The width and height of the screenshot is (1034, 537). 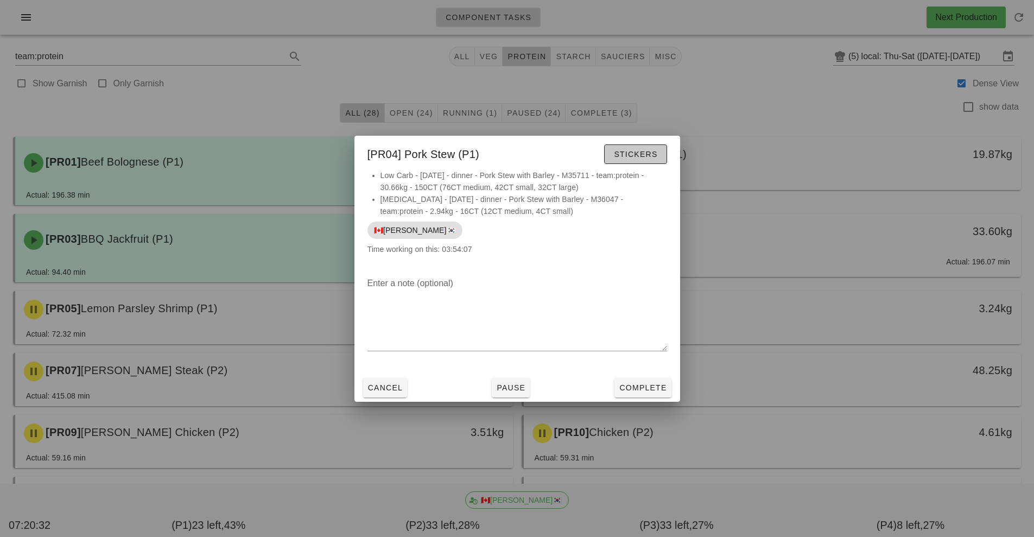 What do you see at coordinates (385, 387) in the screenshot?
I see `span: Cancel` at bounding box center [385, 387].